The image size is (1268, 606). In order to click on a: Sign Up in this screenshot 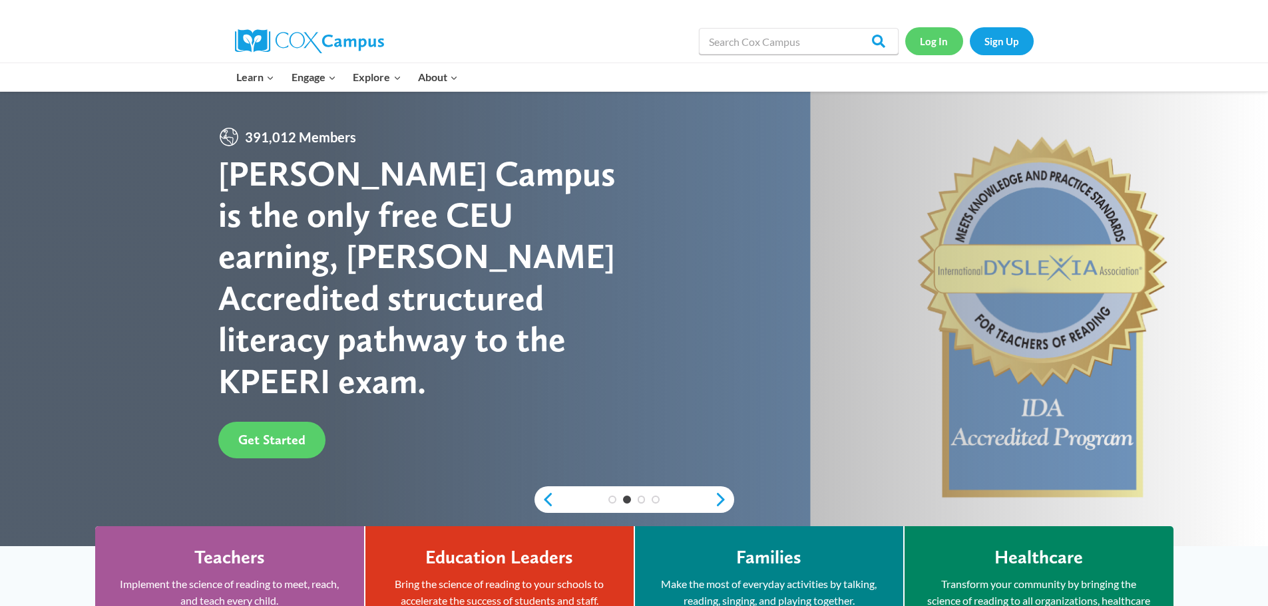, I will do `click(1002, 41)`.